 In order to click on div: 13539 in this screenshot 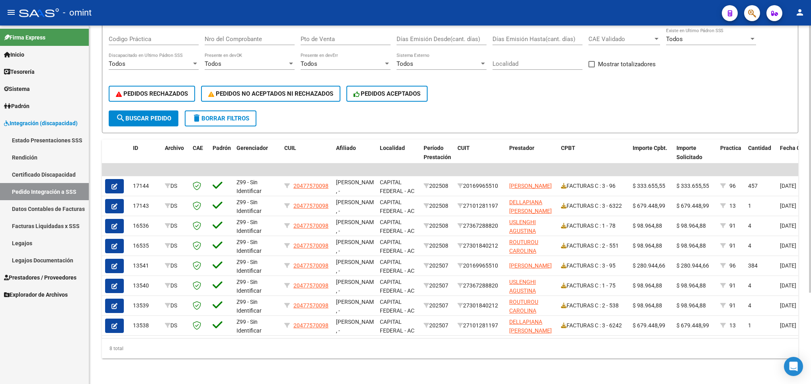, I will do `click(146, 305)`.